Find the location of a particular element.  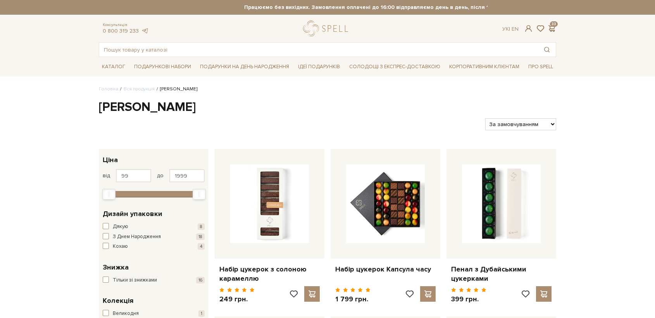

a: Корпоративним клієнтам is located at coordinates (484, 67).